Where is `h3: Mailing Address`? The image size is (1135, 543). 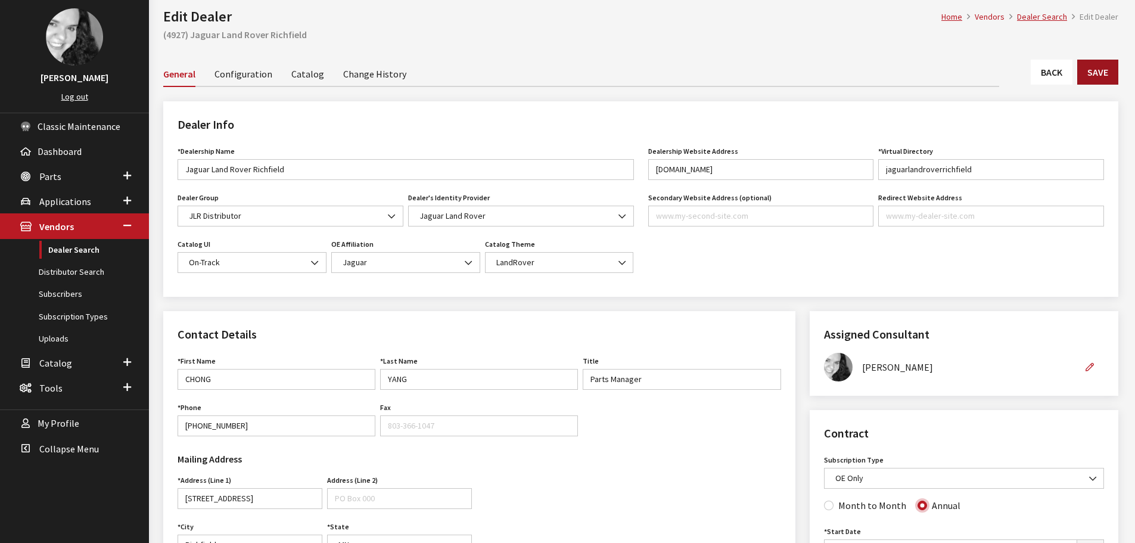
h3: Mailing Address is located at coordinates (325, 459).